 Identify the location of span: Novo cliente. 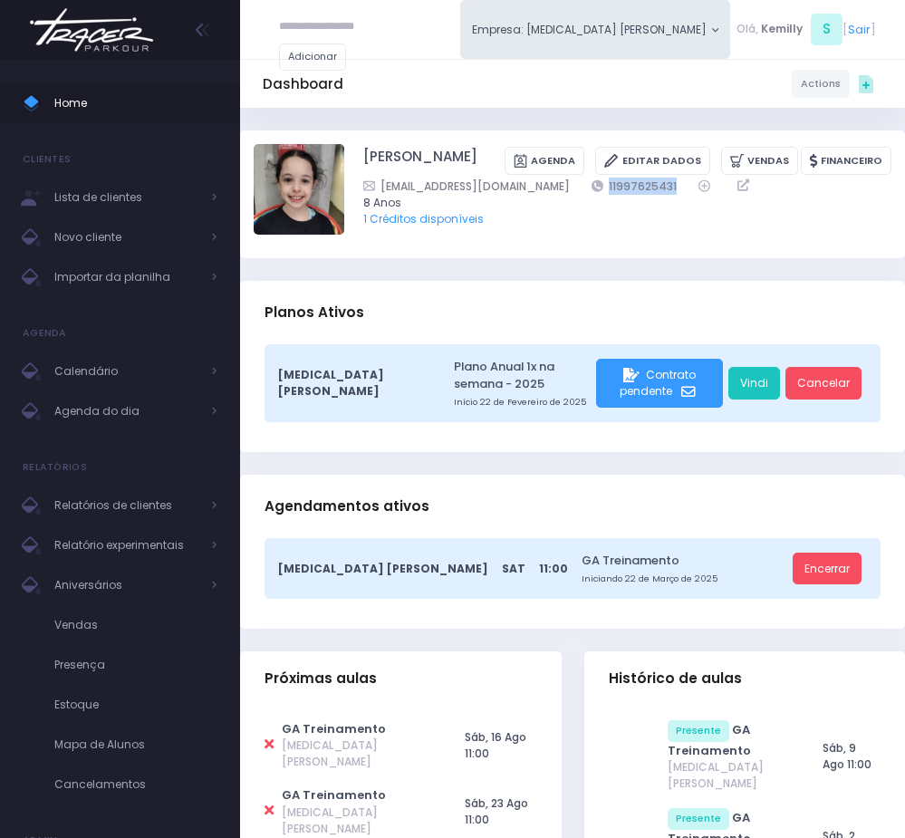
(127, 237).